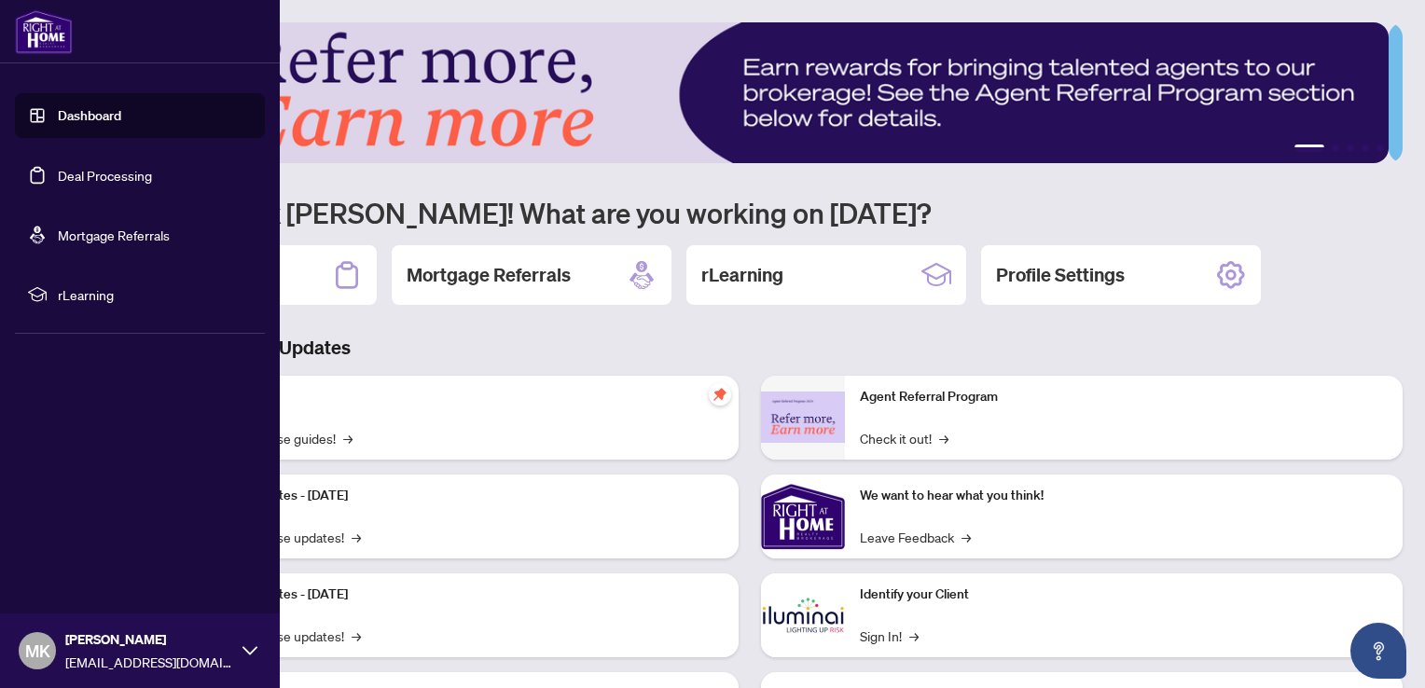  I want to click on img: Slide 0, so click(742, 92).